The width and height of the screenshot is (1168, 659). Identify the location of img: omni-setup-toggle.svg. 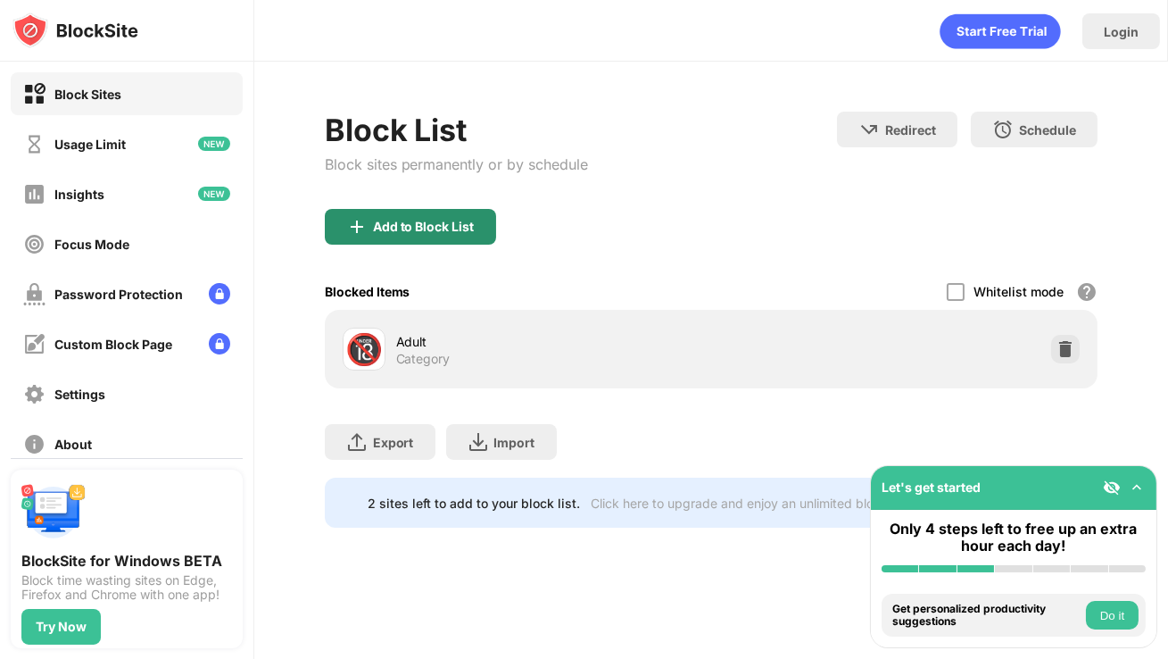
(1137, 487).